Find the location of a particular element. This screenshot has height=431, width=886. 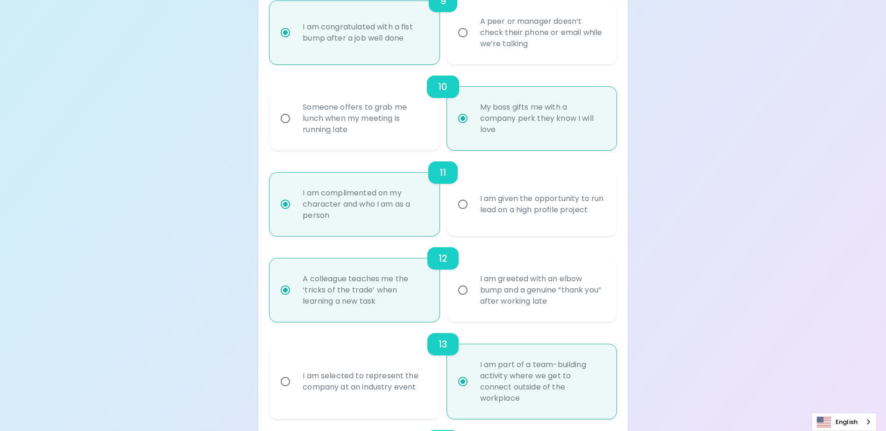

div: A colleague teaches me the ‘tricks of the trade’ when learning a new task is located at coordinates (364, 290).